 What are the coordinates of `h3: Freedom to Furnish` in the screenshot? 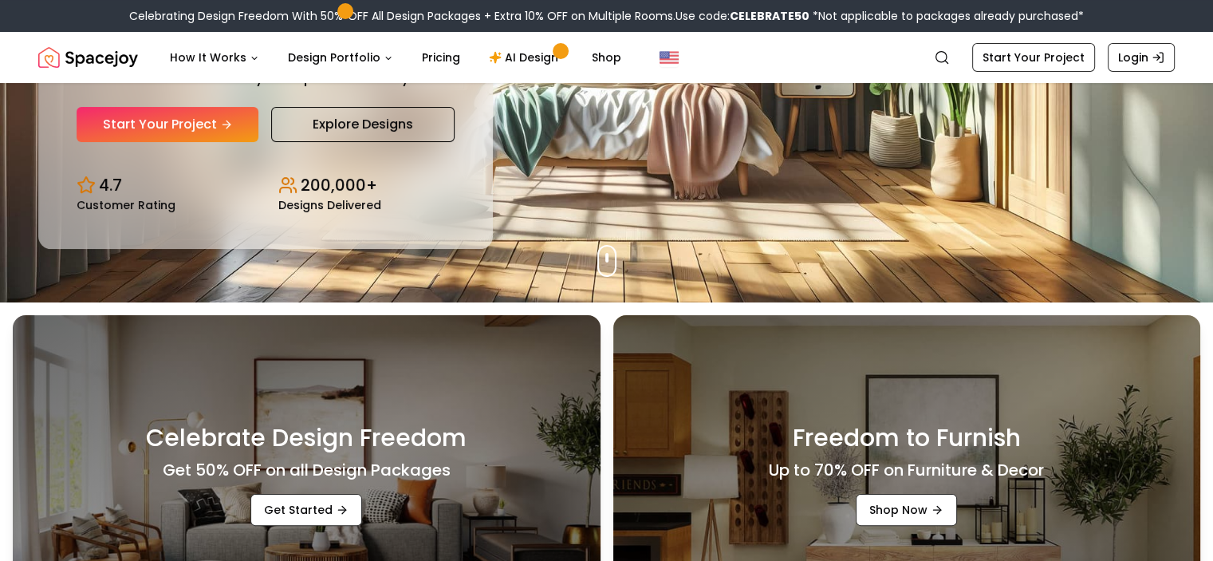 It's located at (907, 438).